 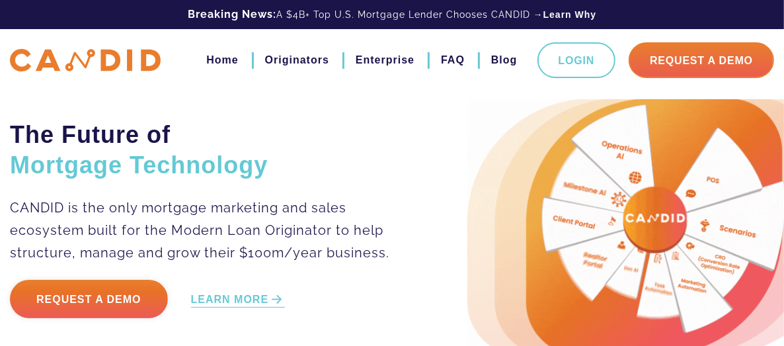 I want to click on a: LEARN MORE, so click(x=238, y=299).